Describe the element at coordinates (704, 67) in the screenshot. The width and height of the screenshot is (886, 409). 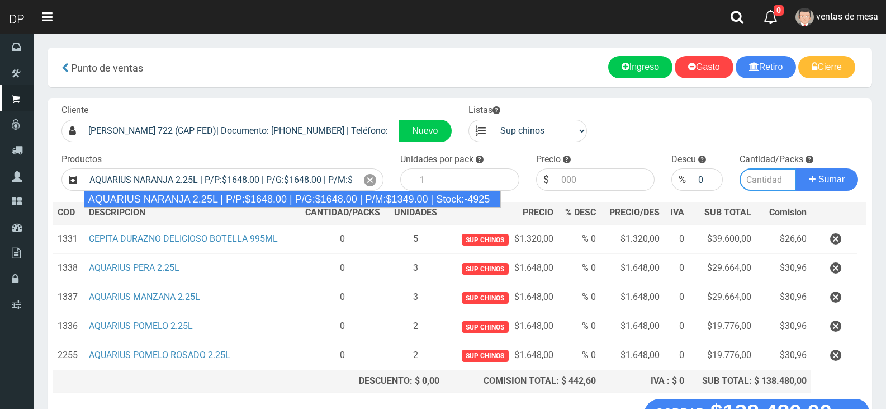
I see `a: Gasto` at that location.